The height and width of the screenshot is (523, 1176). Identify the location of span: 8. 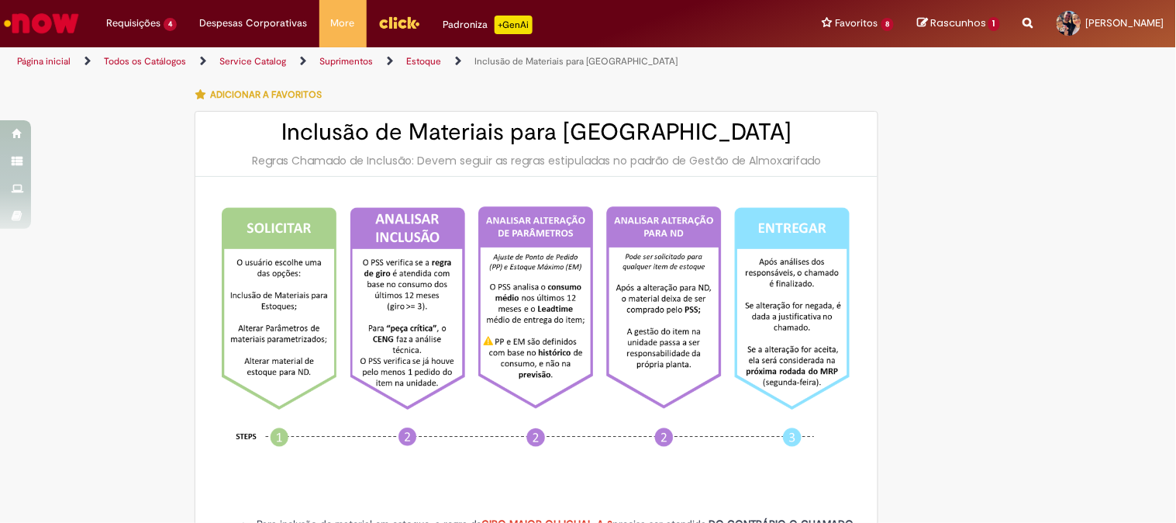
(888, 24).